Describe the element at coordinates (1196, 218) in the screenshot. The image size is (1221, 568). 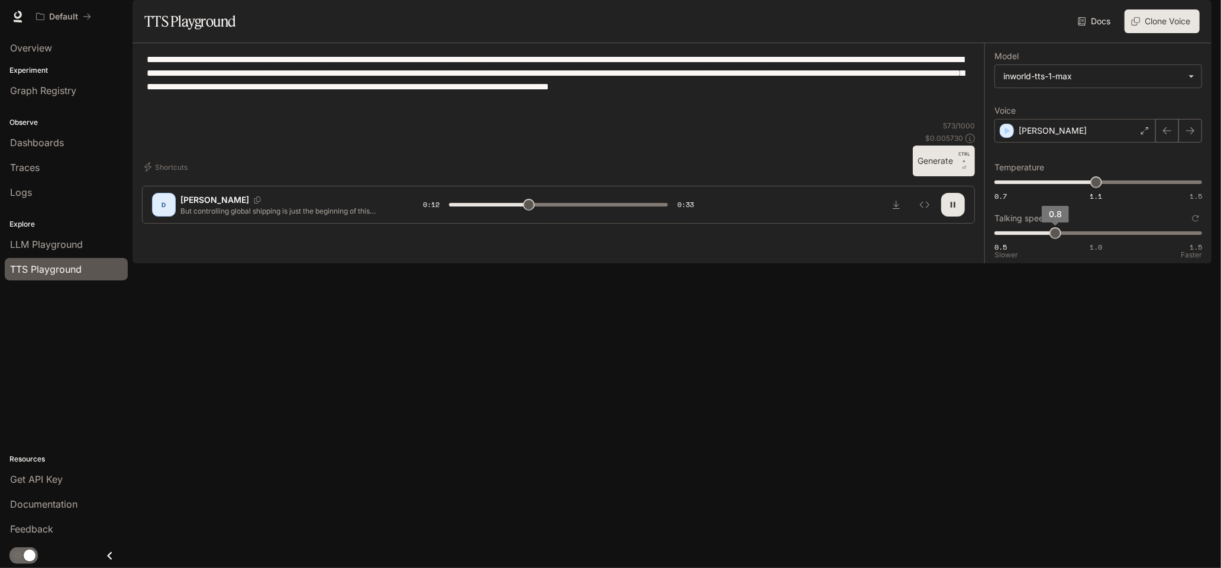
I see `button: Reset to default` at that location.